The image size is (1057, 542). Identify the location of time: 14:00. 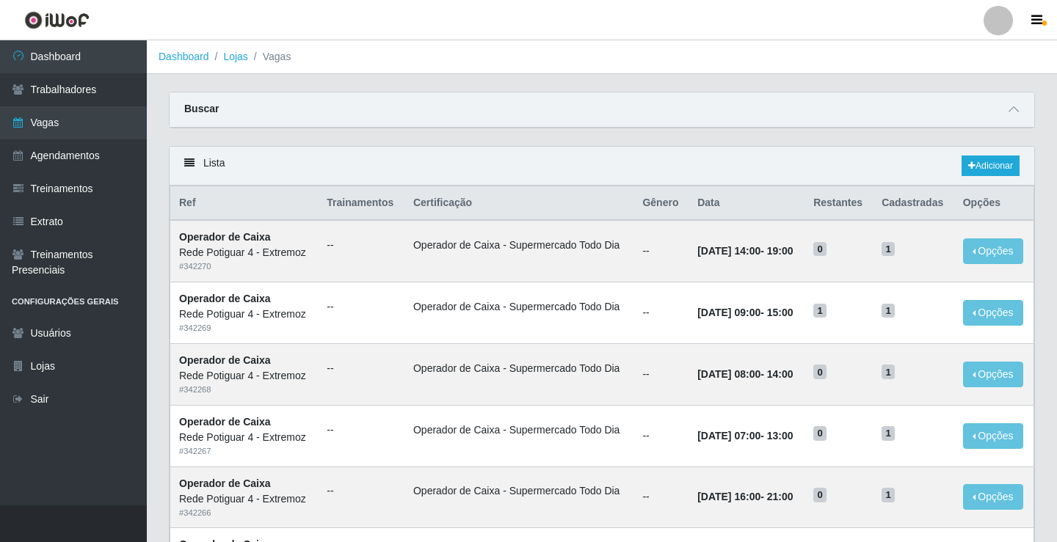
(780, 374).